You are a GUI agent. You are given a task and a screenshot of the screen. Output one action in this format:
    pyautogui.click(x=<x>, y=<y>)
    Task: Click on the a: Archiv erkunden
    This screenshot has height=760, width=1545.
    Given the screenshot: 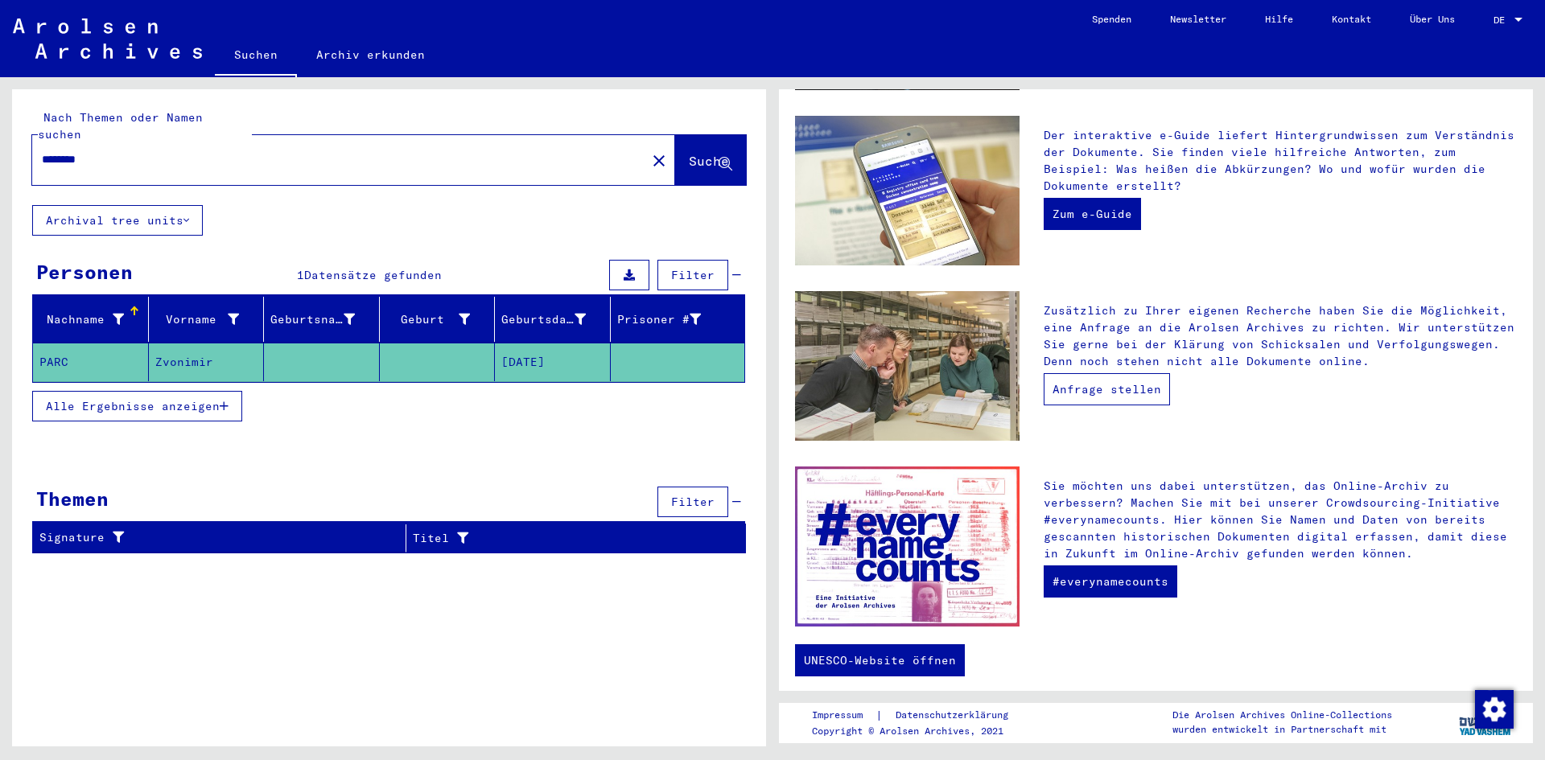 What is the action you would take?
    pyautogui.click(x=370, y=55)
    